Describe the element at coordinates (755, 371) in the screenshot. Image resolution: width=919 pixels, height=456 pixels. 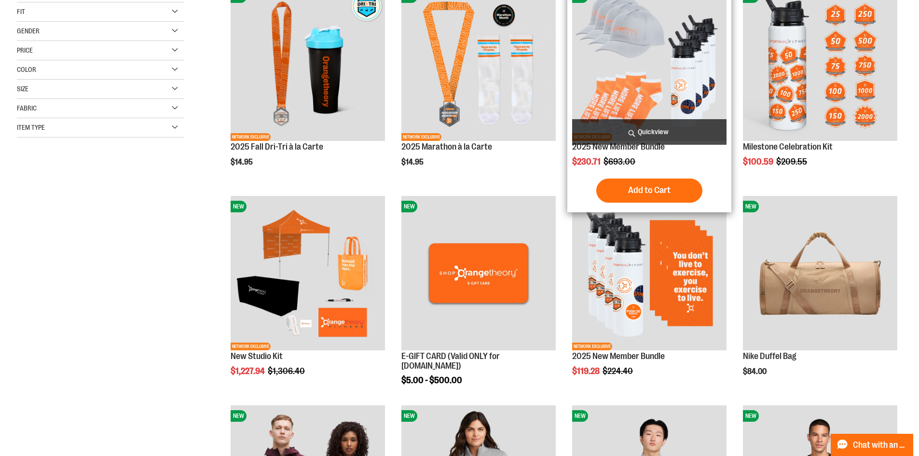
I see `span: $84.00` at that location.